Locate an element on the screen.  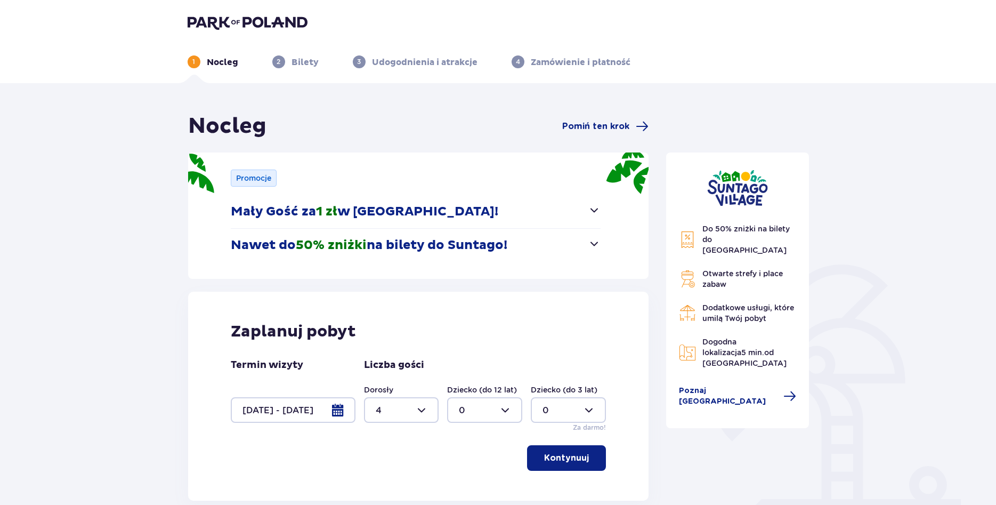
p: 3 is located at coordinates (359, 62).